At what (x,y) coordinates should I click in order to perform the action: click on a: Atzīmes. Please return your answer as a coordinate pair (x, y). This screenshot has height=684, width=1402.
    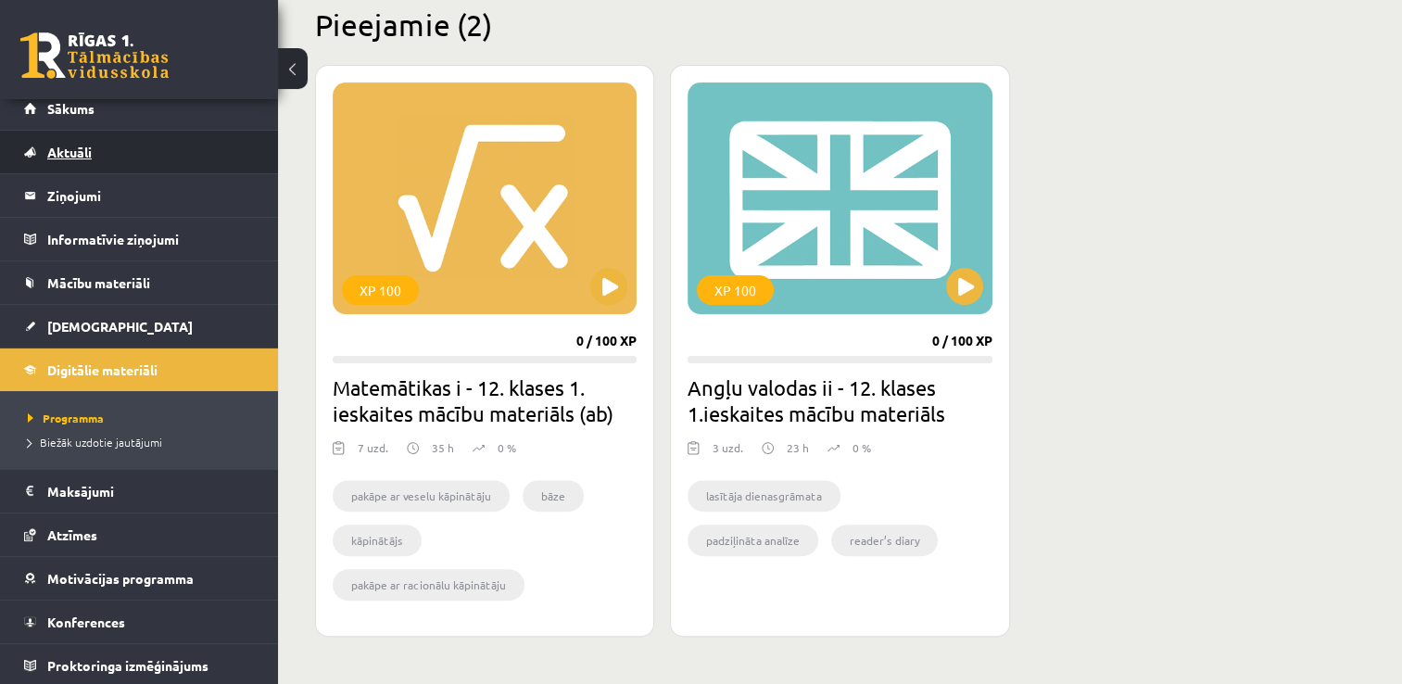
    Looking at the image, I should click on (139, 535).